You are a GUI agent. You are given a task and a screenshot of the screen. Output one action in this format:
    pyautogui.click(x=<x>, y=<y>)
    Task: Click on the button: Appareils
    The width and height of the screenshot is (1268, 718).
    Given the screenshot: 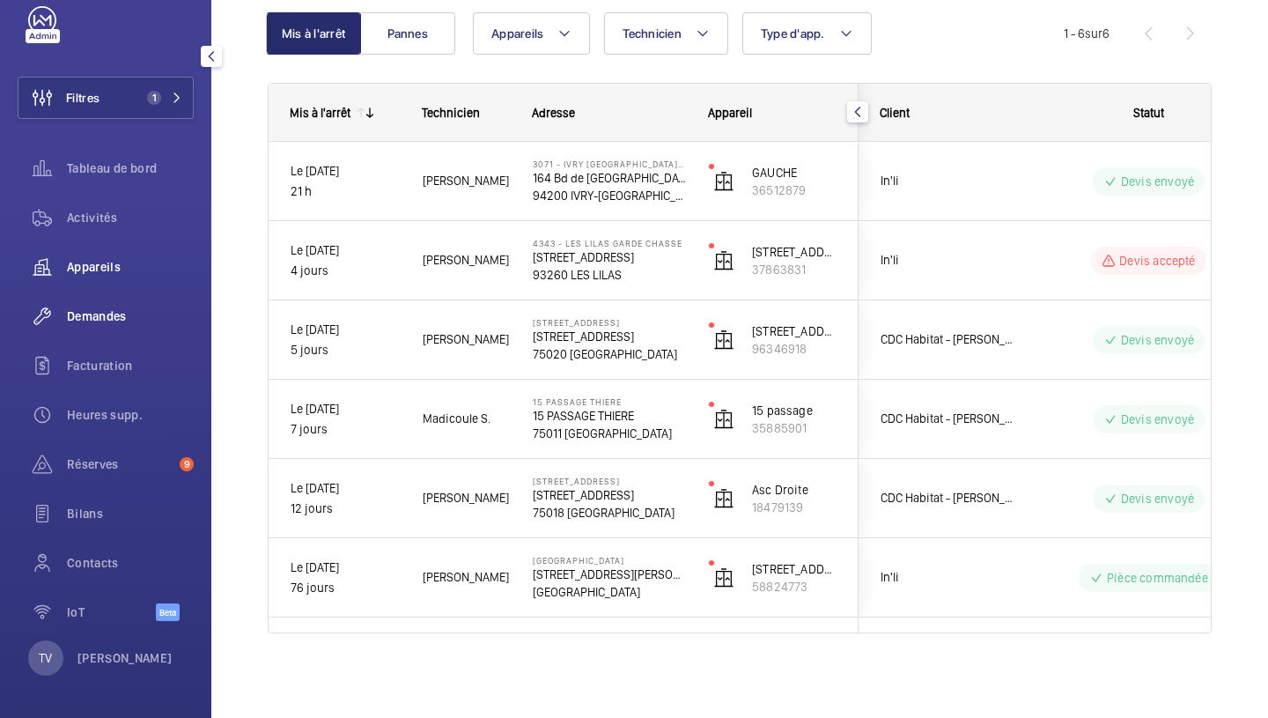 What is the action you would take?
    pyautogui.click(x=531, y=33)
    